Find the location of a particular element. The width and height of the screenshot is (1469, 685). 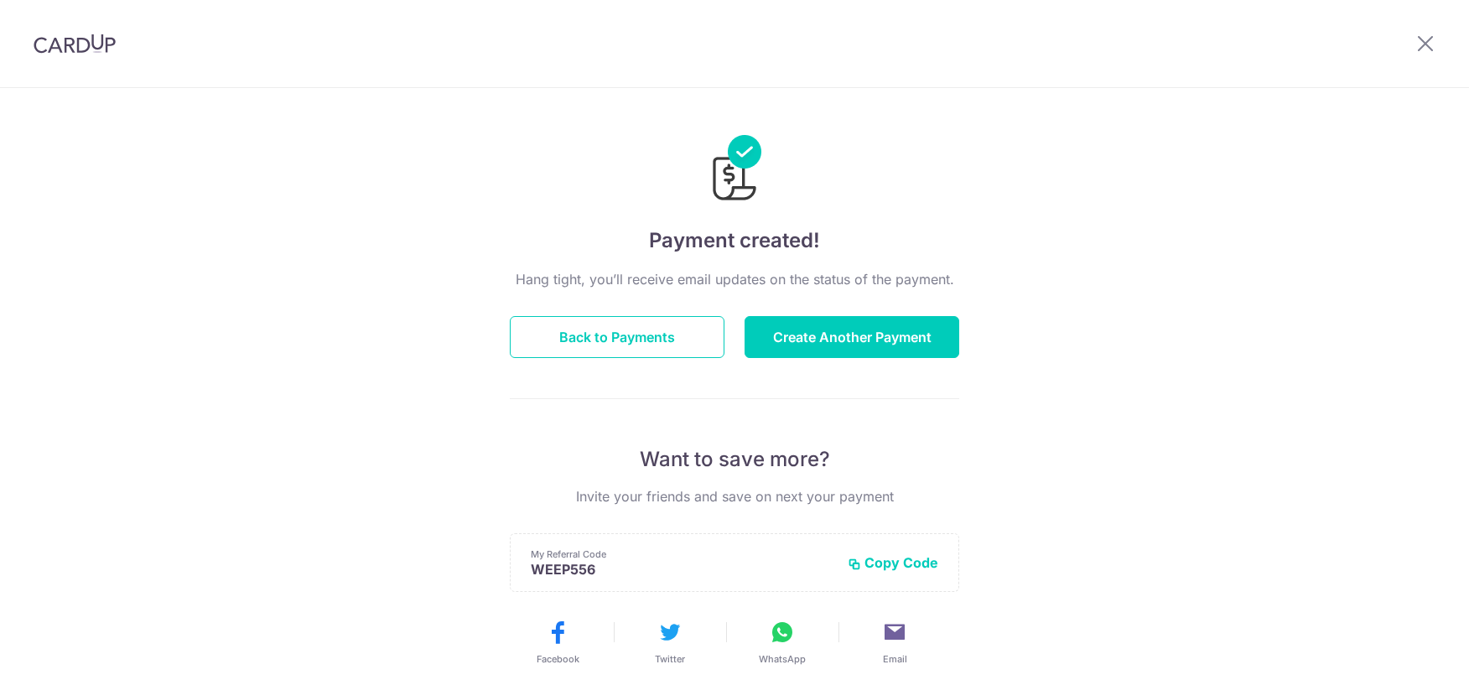

button: Back to Payments is located at coordinates (617, 337).